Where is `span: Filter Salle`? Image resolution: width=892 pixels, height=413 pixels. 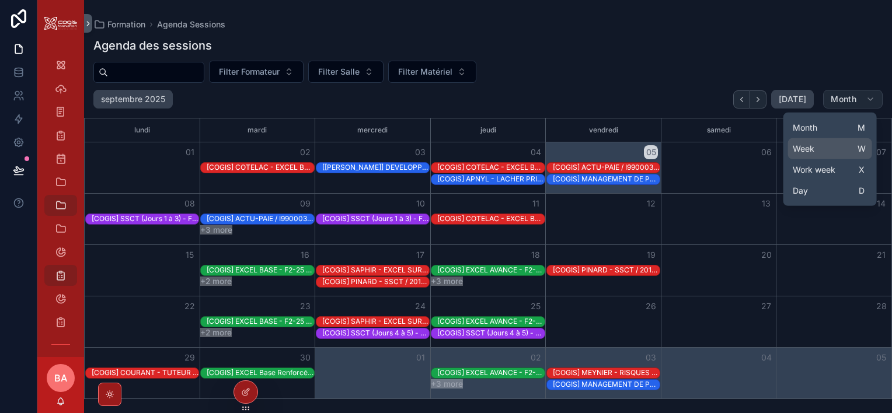
span: Filter Salle is located at coordinates (339, 72).